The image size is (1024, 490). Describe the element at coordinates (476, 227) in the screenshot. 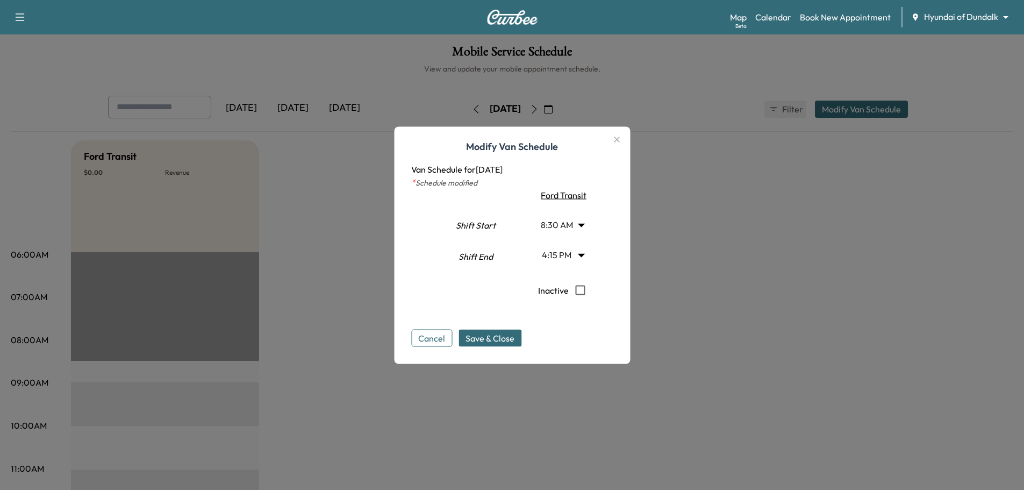

I see `div: Shift Start` at that location.